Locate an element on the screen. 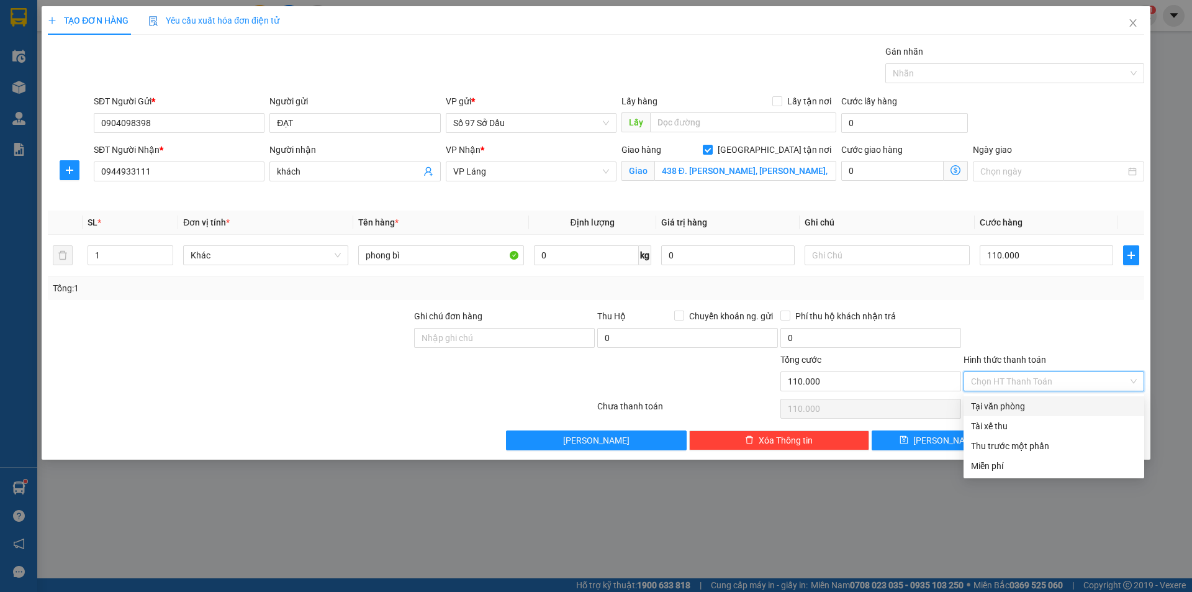 This screenshot has width=1192, height=592. input: Ghi chú đơn hàng is located at coordinates (504, 338).